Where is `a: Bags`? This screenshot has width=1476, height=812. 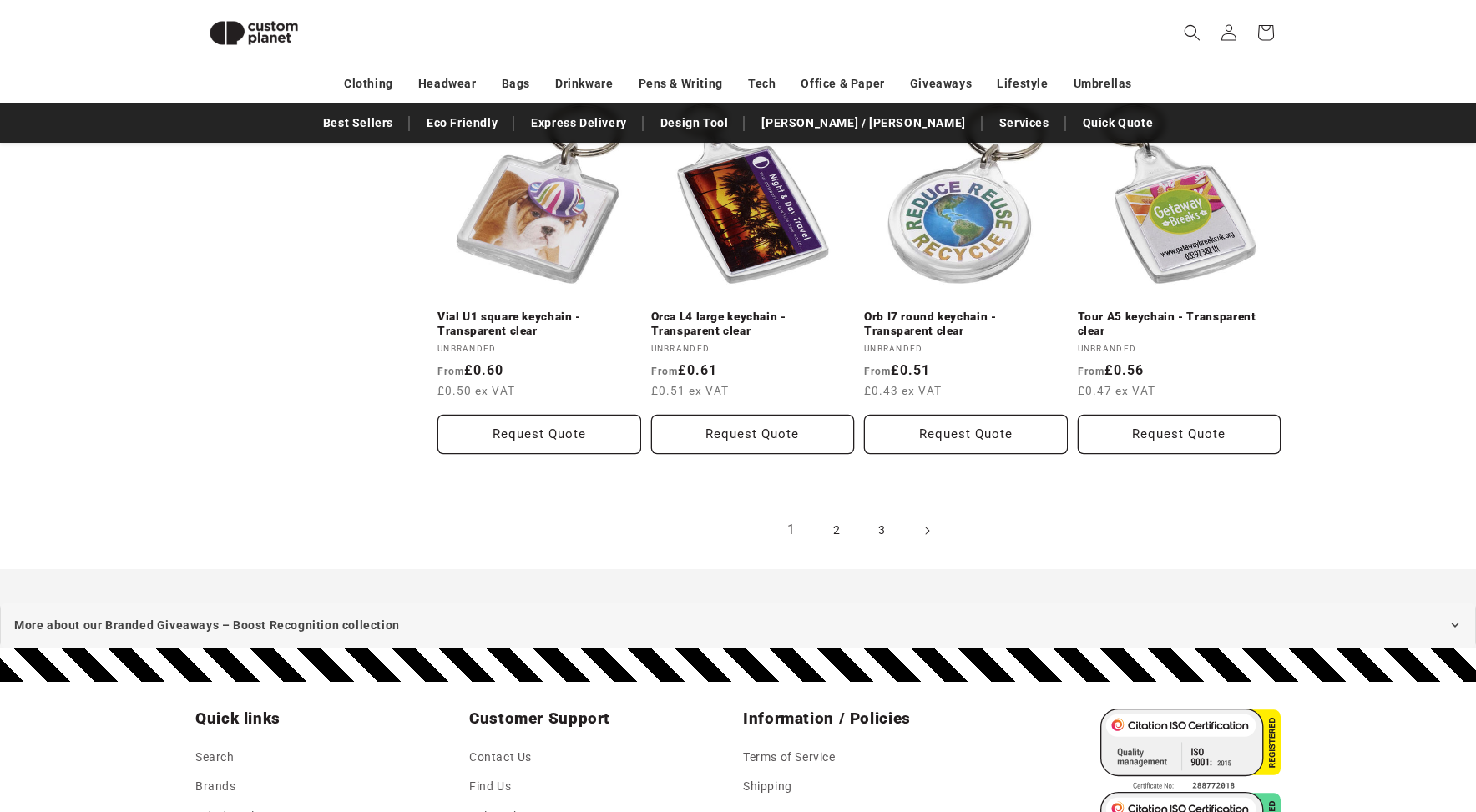 a: Bags is located at coordinates (516, 83).